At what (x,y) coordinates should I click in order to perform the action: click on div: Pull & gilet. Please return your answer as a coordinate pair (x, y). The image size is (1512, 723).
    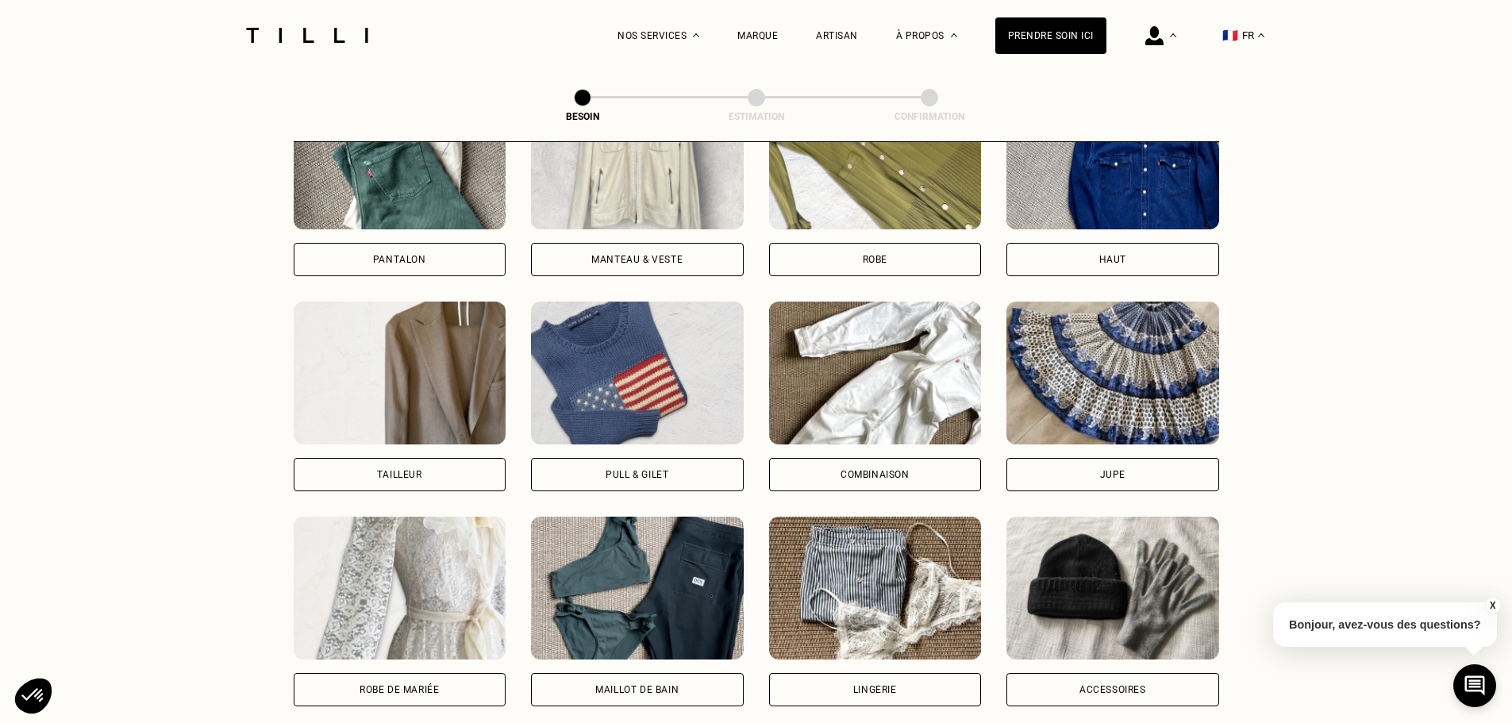
    Looking at the image, I should click on (637, 475).